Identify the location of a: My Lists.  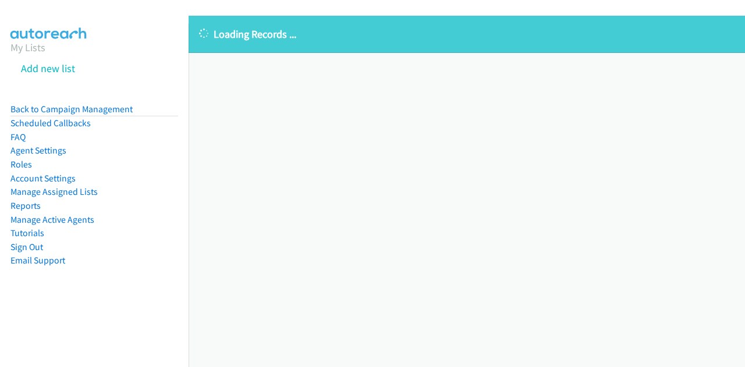
(28, 47).